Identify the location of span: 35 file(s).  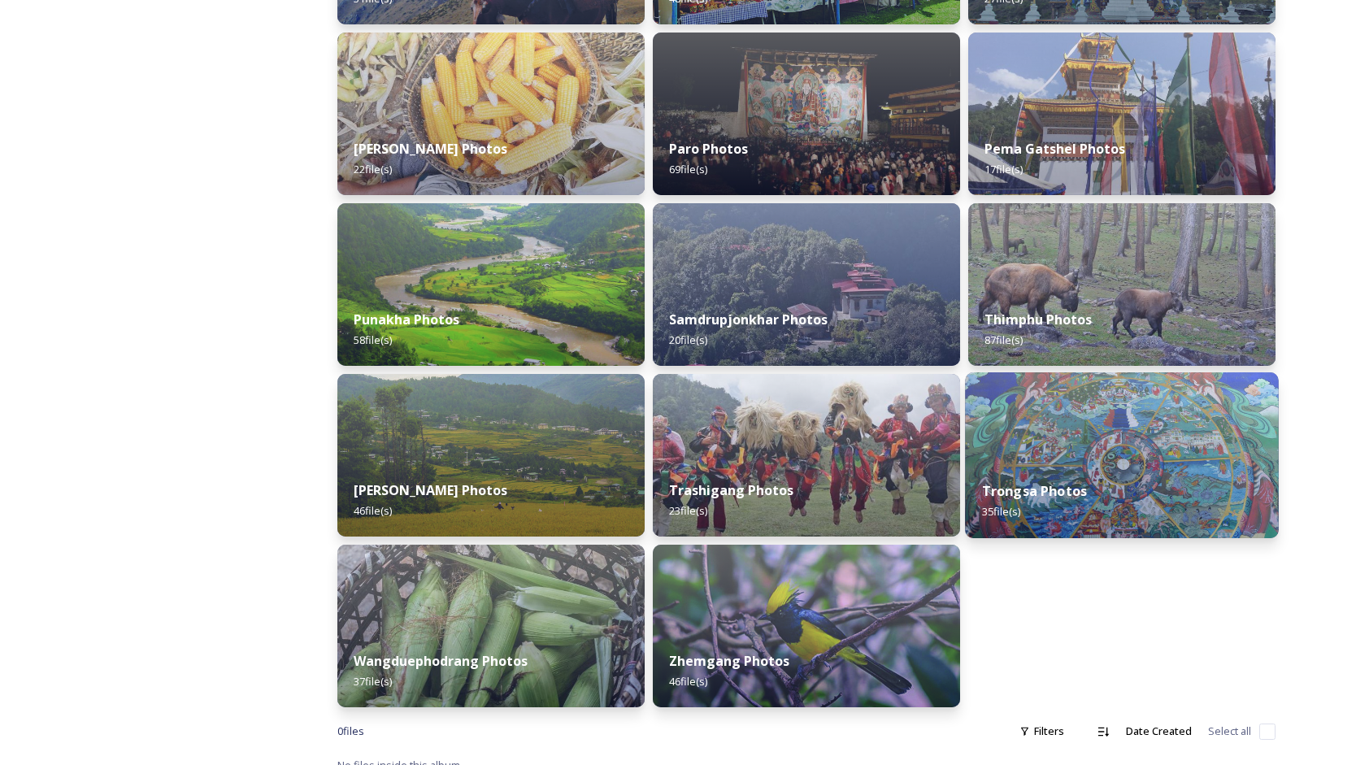
(1002, 511).